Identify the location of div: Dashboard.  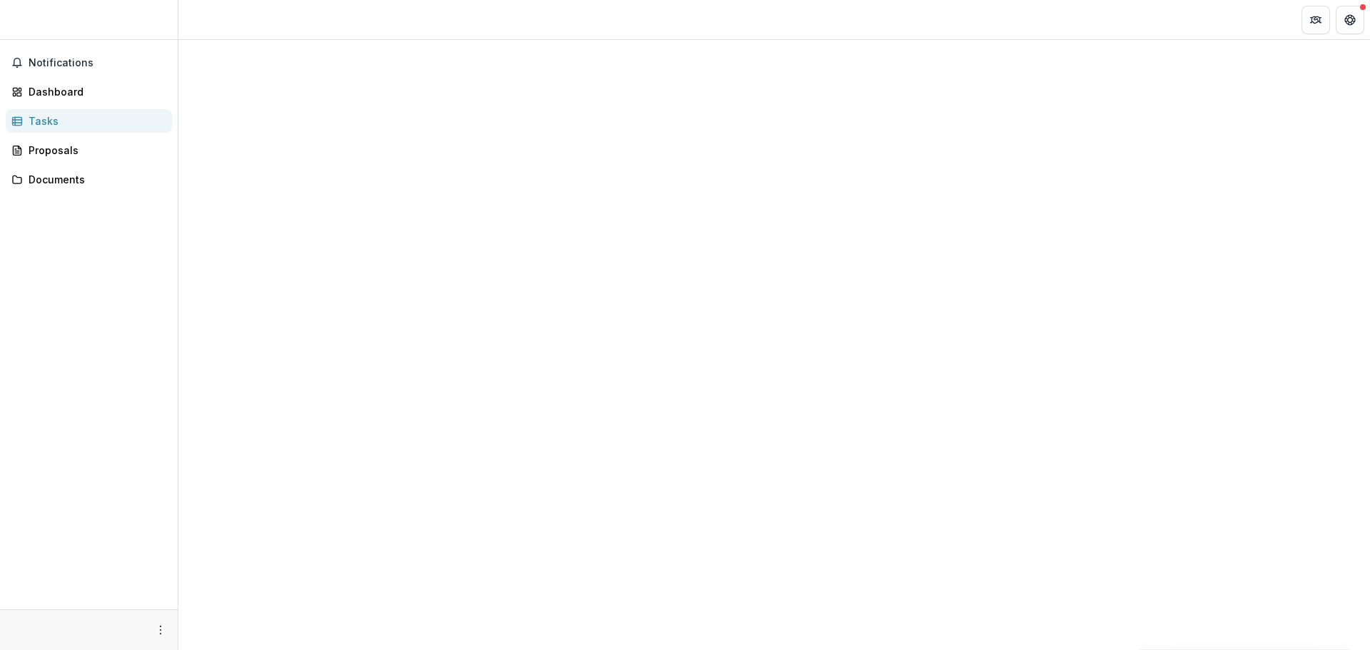
(94, 91).